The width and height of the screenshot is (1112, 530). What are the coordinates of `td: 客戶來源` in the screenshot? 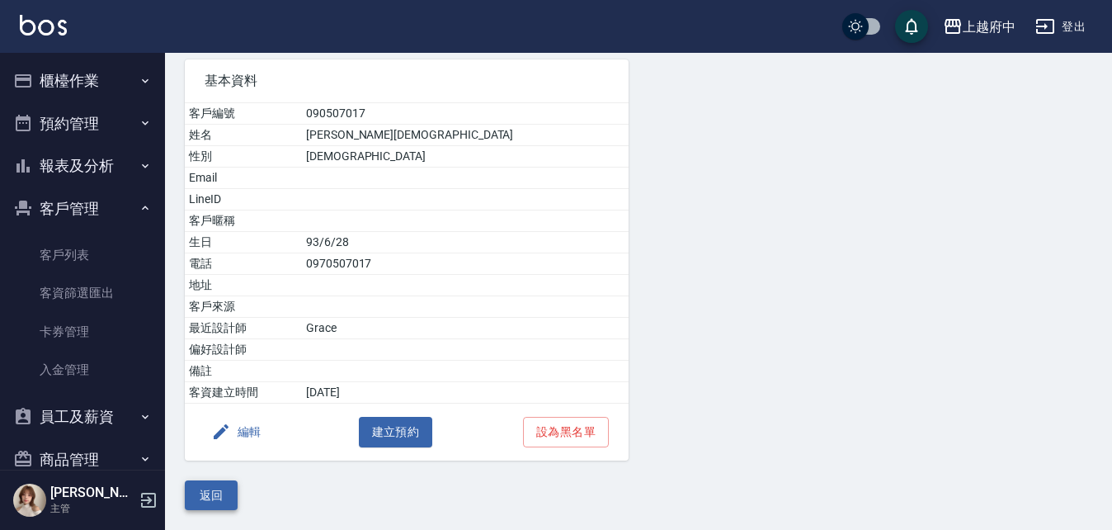 It's located at (243, 307).